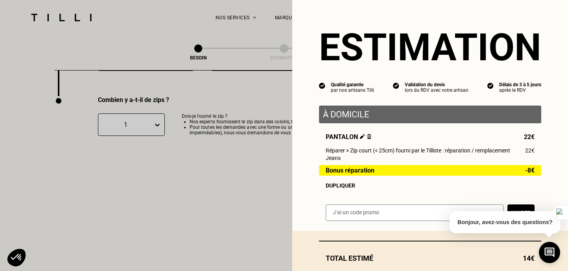  What do you see at coordinates (520, 85) in the screenshot?
I see `div: Délais de 3 à 5 jours` at bounding box center [520, 85].